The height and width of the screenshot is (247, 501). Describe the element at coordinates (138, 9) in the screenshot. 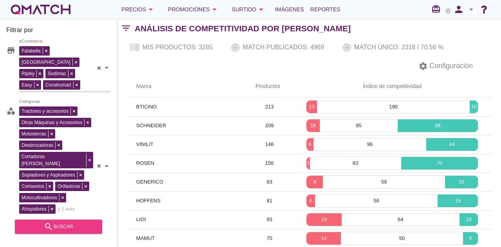

I see `div: Precios` at that location.